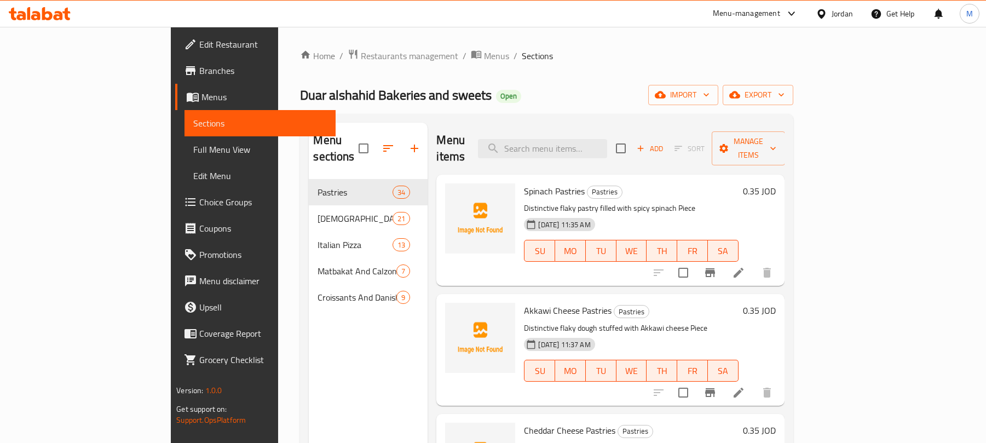  I want to click on span: MO, so click(571, 251).